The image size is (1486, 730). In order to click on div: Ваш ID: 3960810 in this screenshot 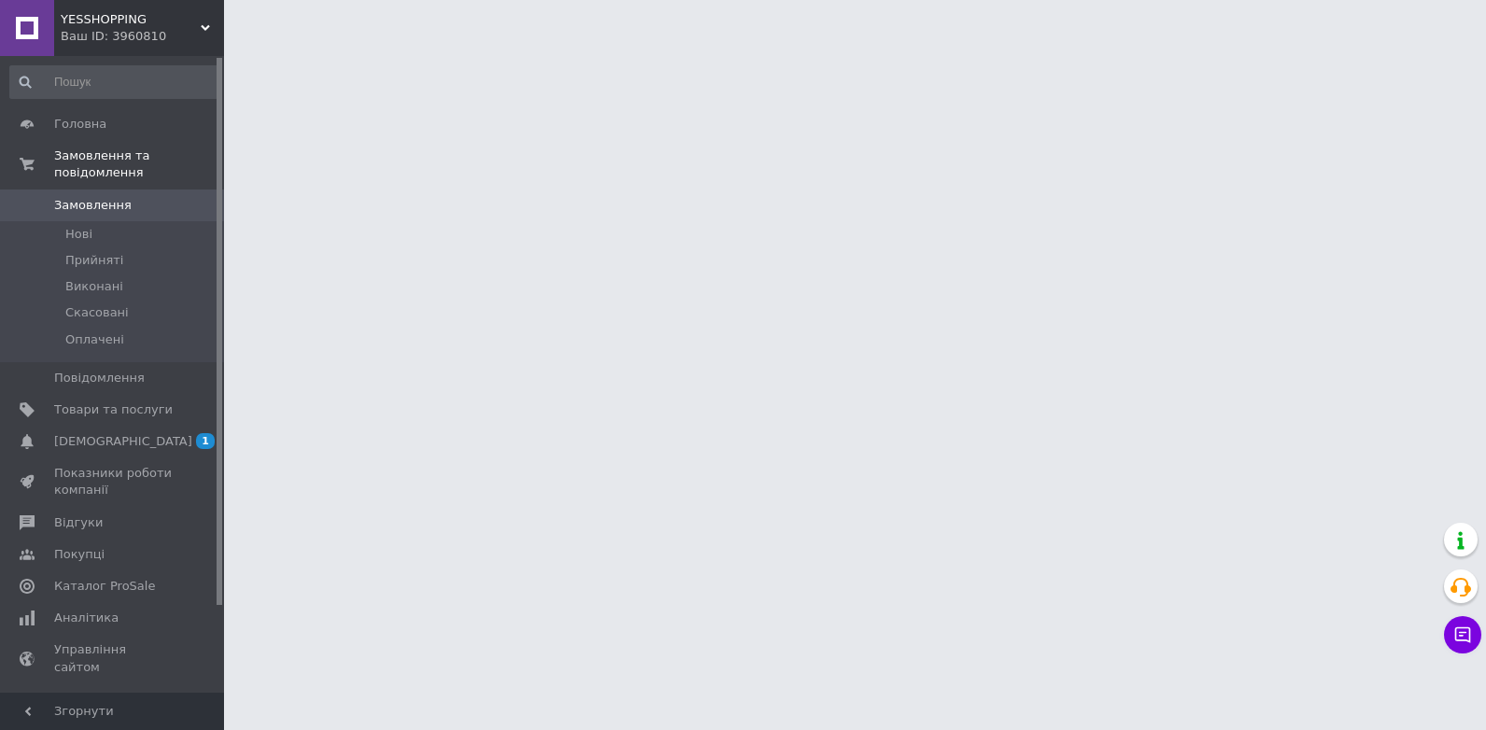, I will do `click(142, 36)`.